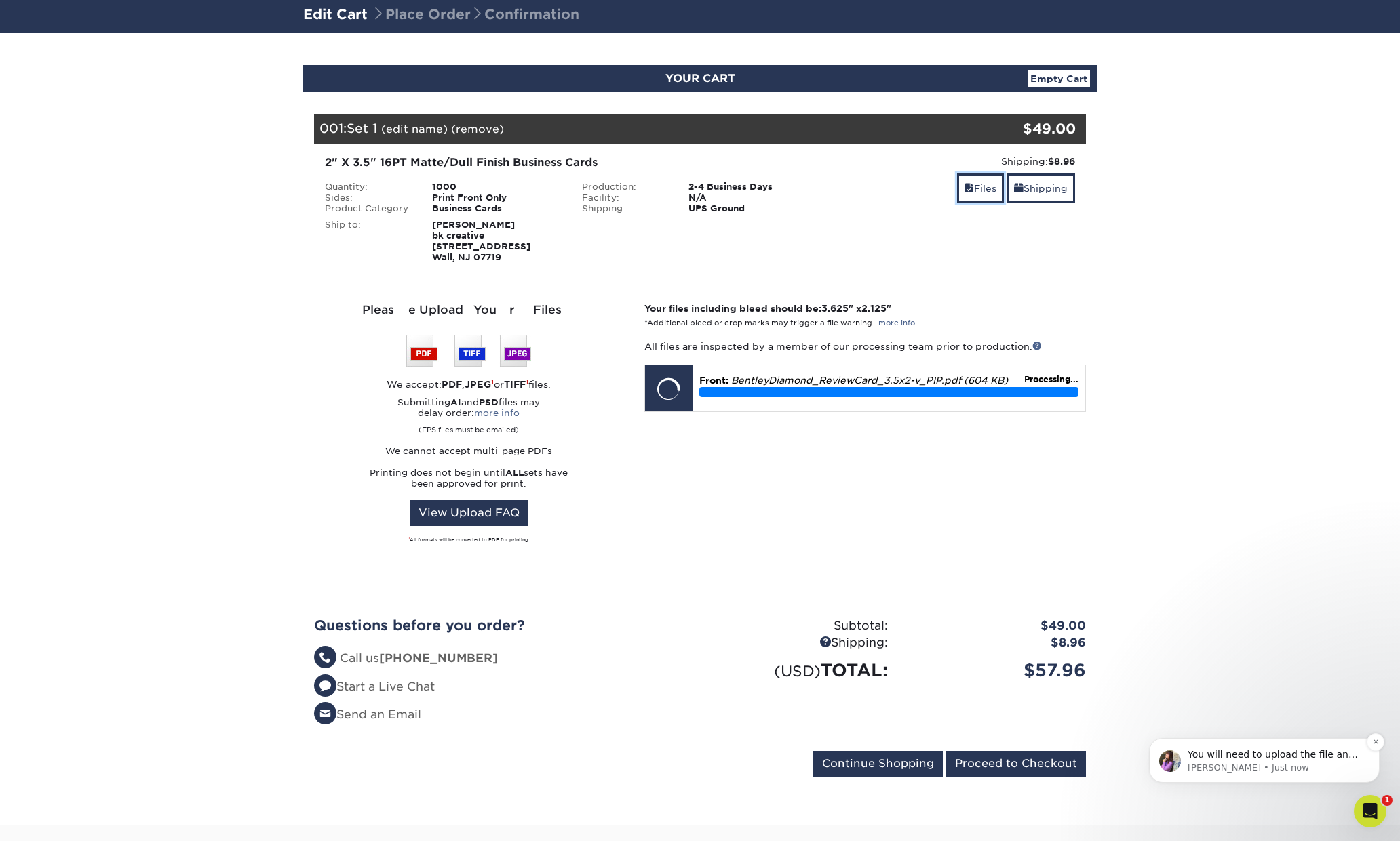 The height and width of the screenshot is (841, 1400). Describe the element at coordinates (1387, 800) in the screenshot. I see `span: 1` at that location.